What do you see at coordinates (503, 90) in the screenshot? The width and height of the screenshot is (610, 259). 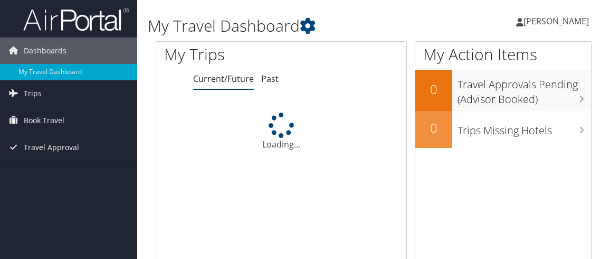 I see `a: 0Travel Approvals Pending (Advisor Booked)` at bounding box center [503, 90].